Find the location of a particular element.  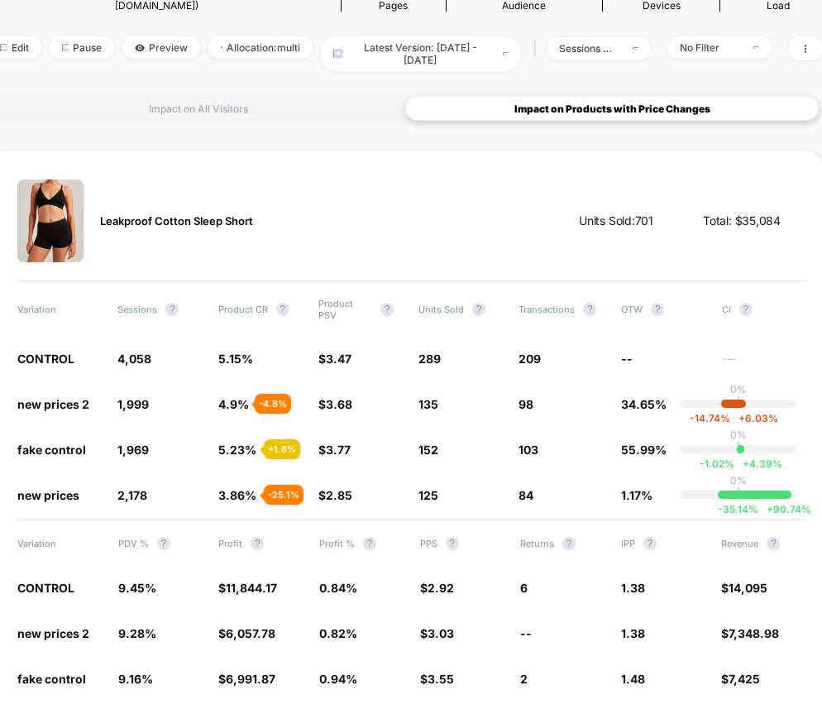

span: 98 is located at coordinates (526, 404).